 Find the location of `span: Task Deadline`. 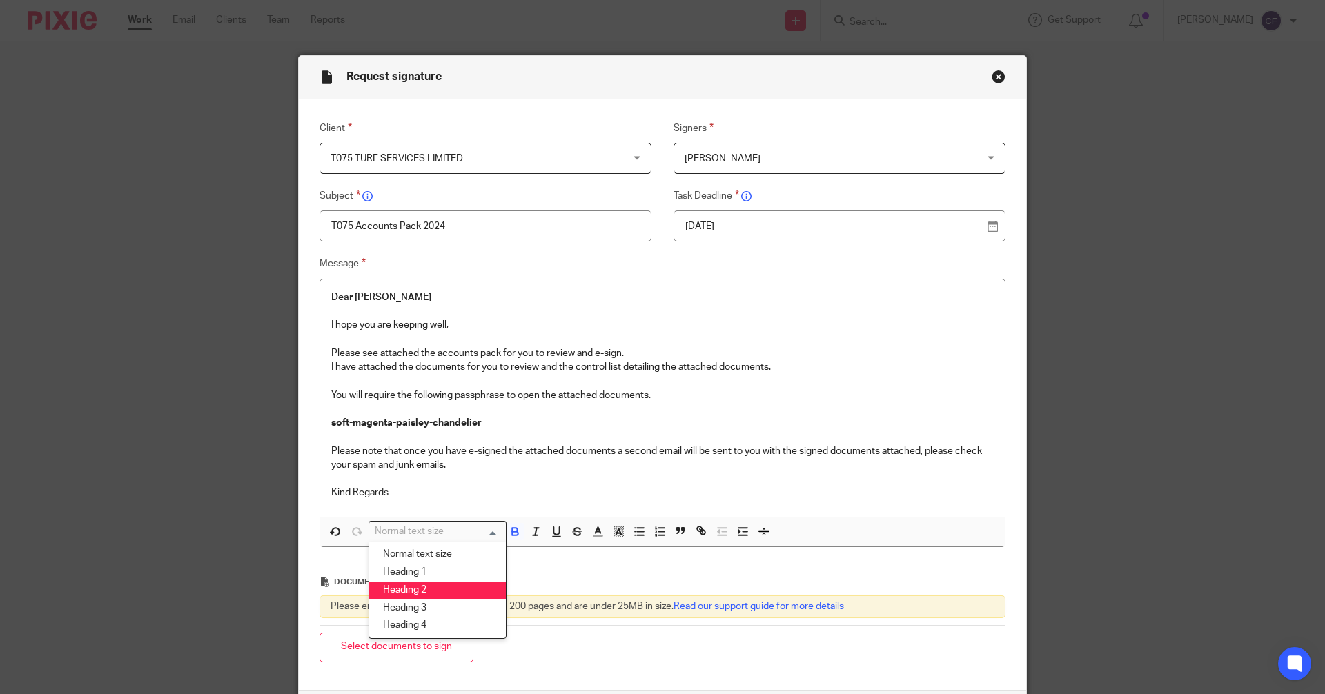

span: Task Deadline is located at coordinates (706, 196).